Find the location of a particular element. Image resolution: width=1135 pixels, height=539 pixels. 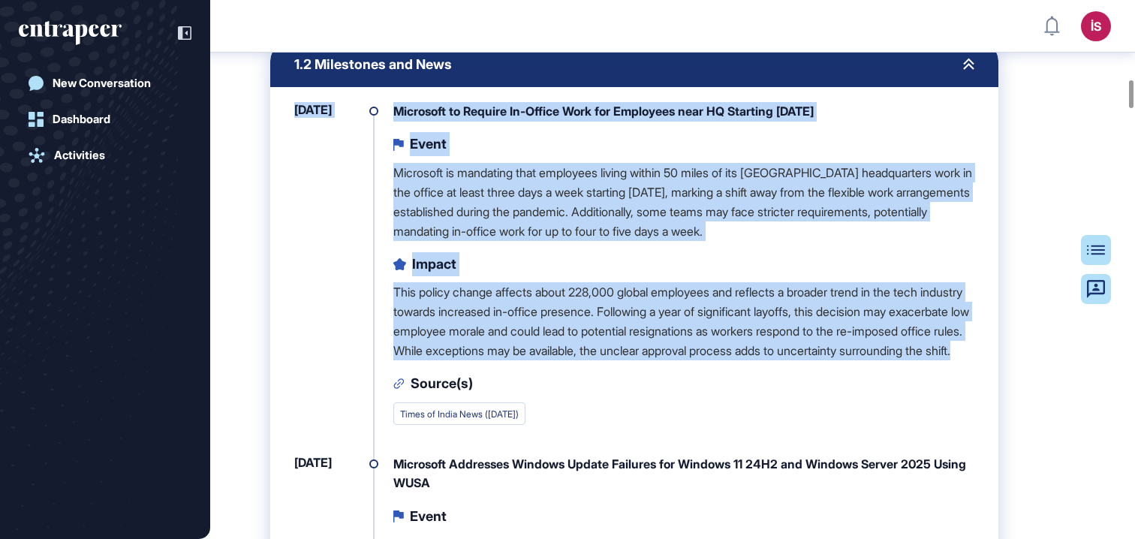

div: Activities is located at coordinates (80, 155).